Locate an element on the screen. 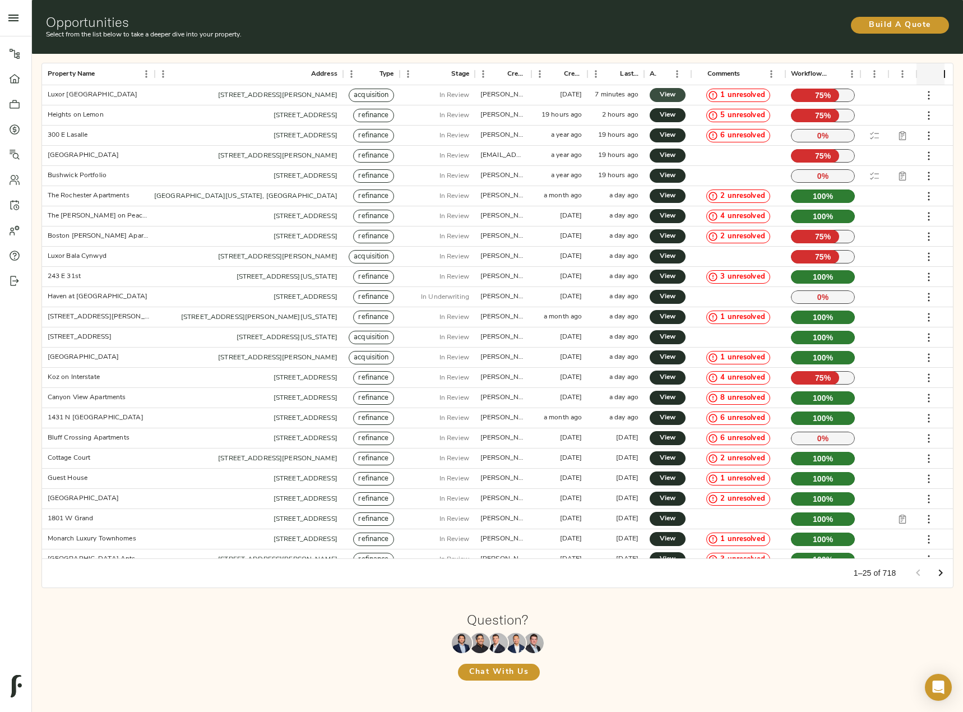 The width and height of the screenshot is (963, 712). div: 47 Ann St is located at coordinates (98, 317).